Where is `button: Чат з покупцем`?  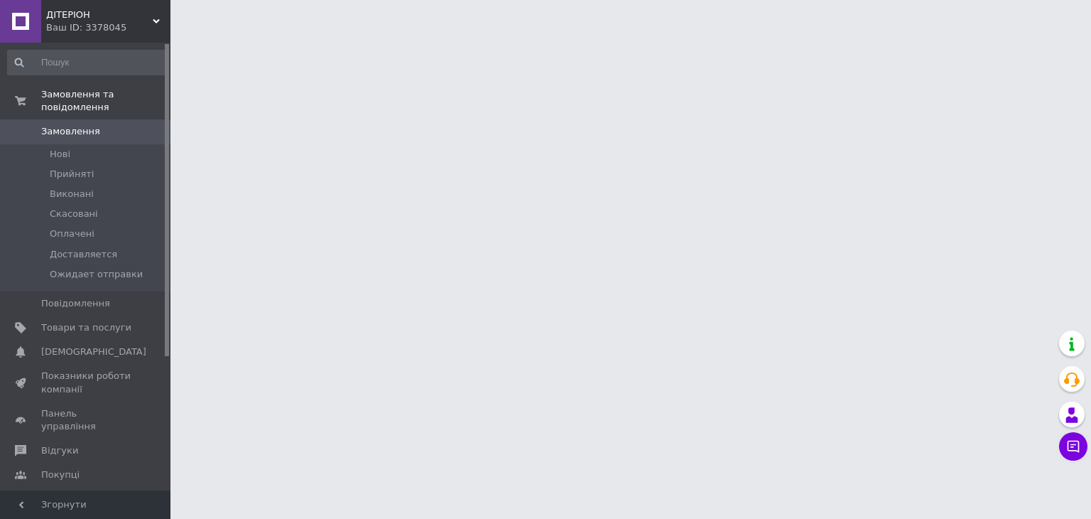
button: Чат з покупцем is located at coordinates (1073, 446).